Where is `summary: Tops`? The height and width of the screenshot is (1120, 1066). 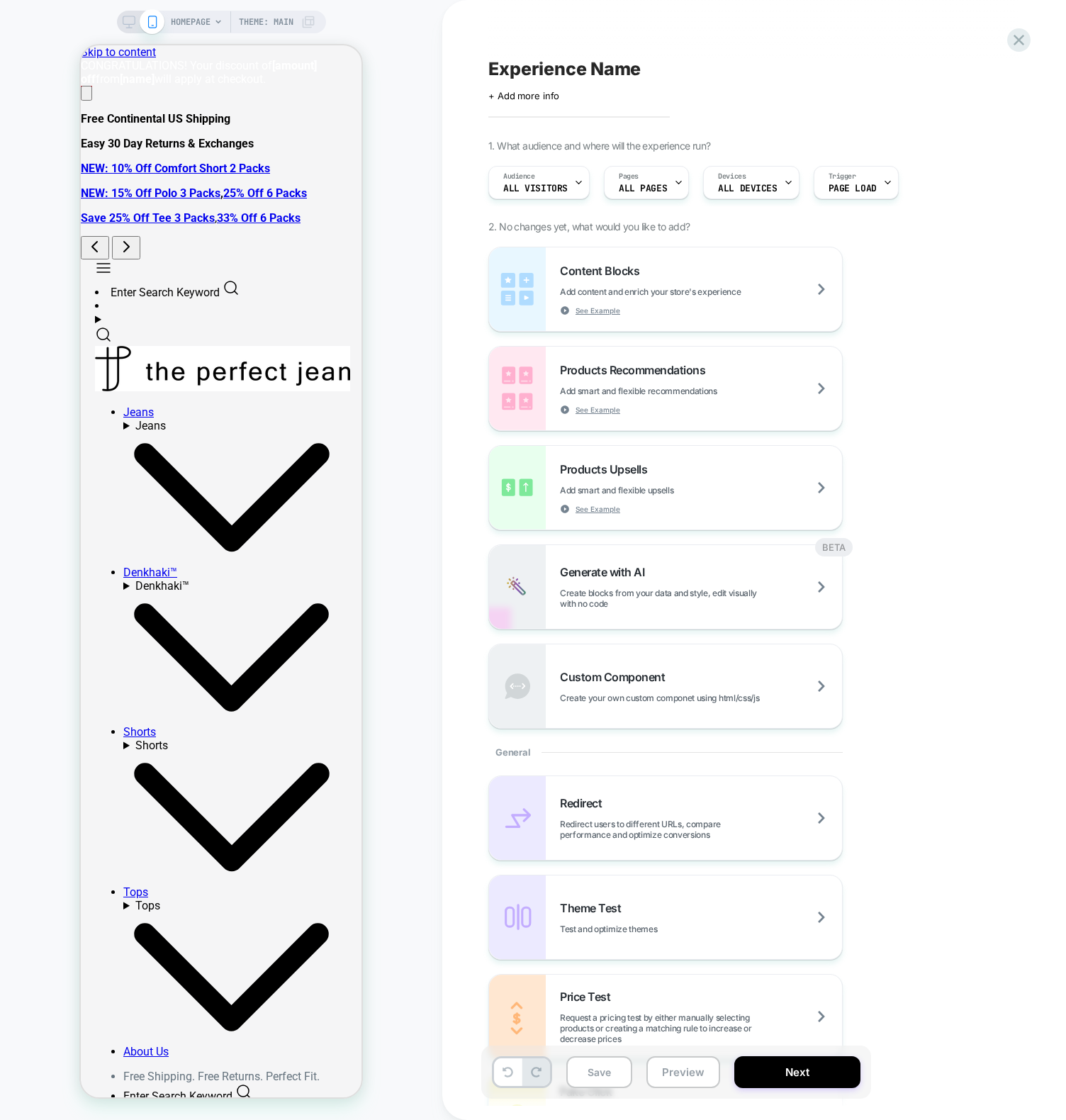
summary: Tops is located at coordinates (150, 926).